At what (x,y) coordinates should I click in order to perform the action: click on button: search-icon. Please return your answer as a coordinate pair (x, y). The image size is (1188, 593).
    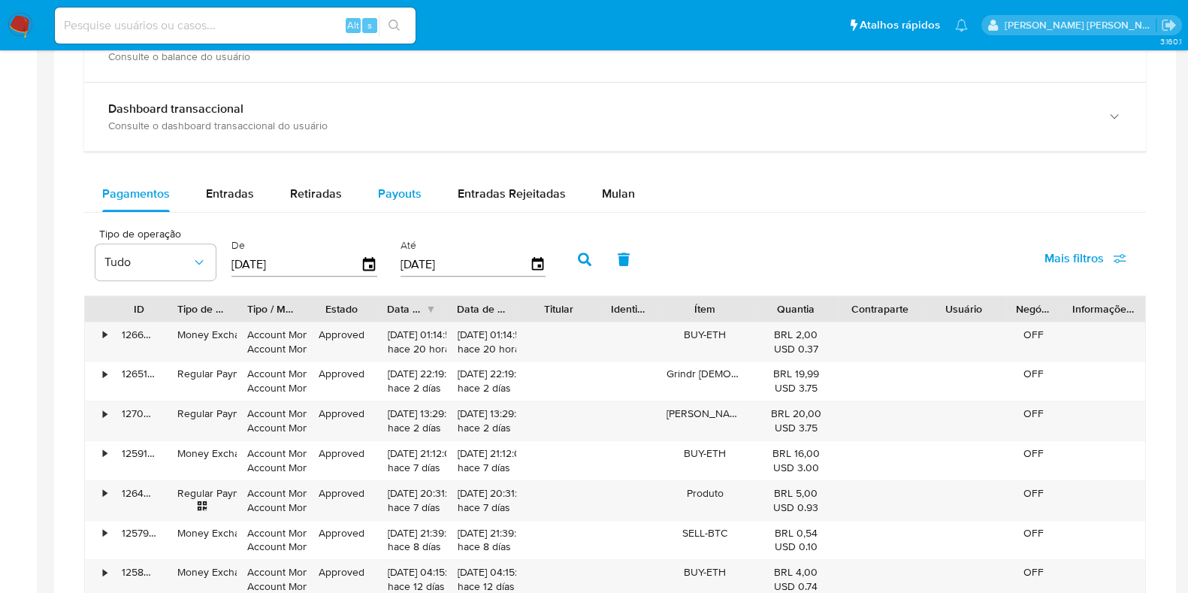
    Looking at the image, I should click on (394, 26).